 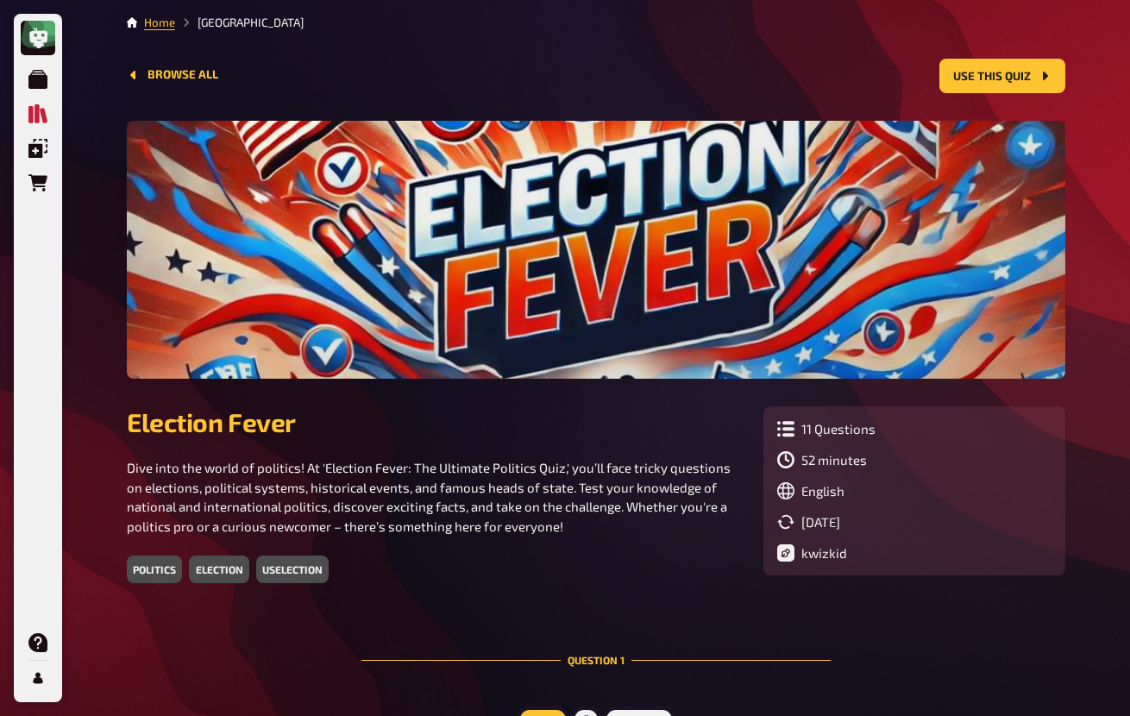 What do you see at coordinates (173, 75) in the screenshot?
I see `button: Browse all` at bounding box center [173, 75].